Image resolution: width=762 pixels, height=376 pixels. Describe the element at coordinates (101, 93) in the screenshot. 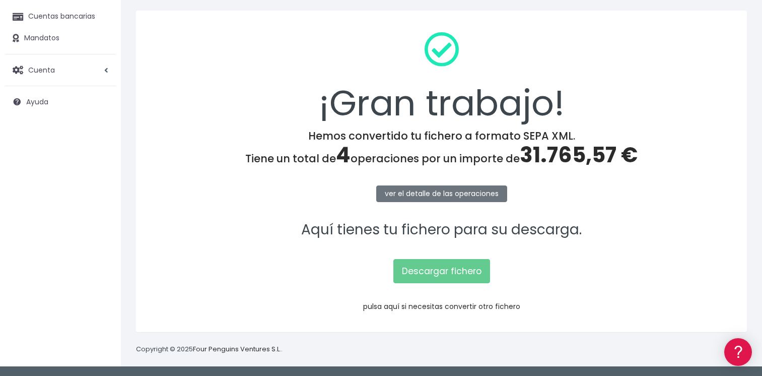

I see `a: Información general` at that location.